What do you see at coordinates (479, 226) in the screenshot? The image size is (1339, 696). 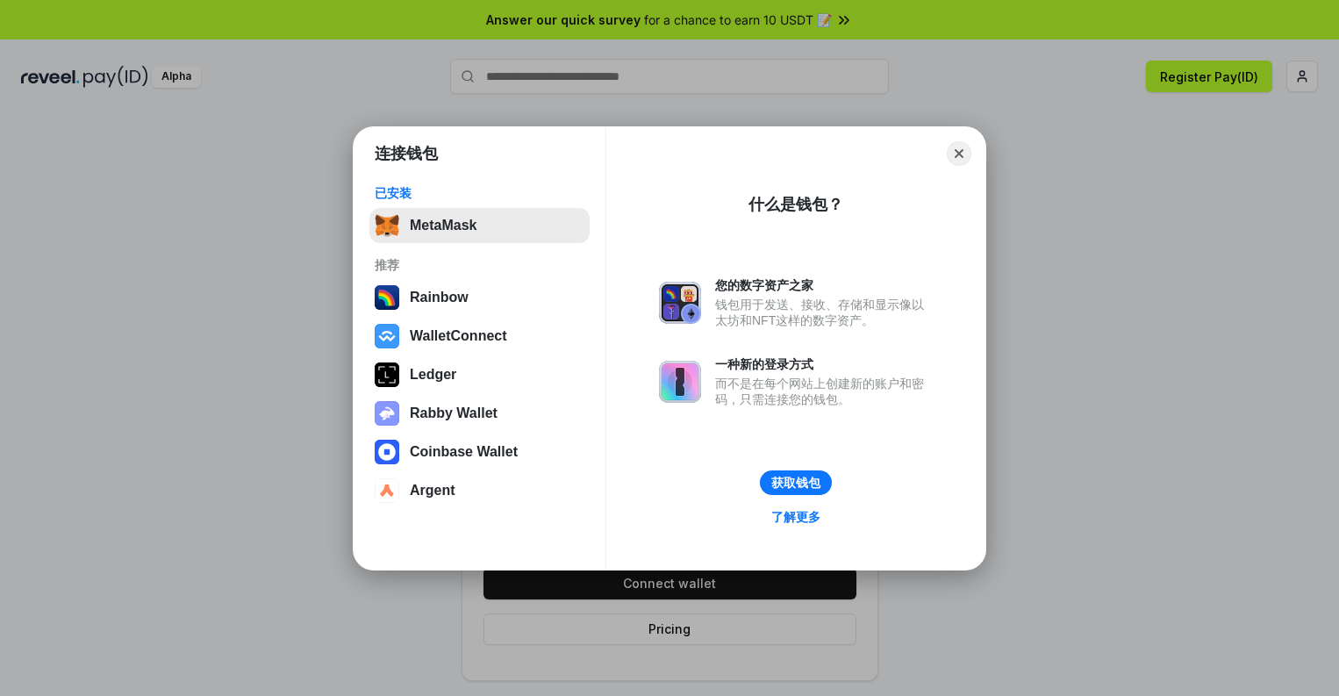 I see `button: MetaMask` at bounding box center [479, 226].